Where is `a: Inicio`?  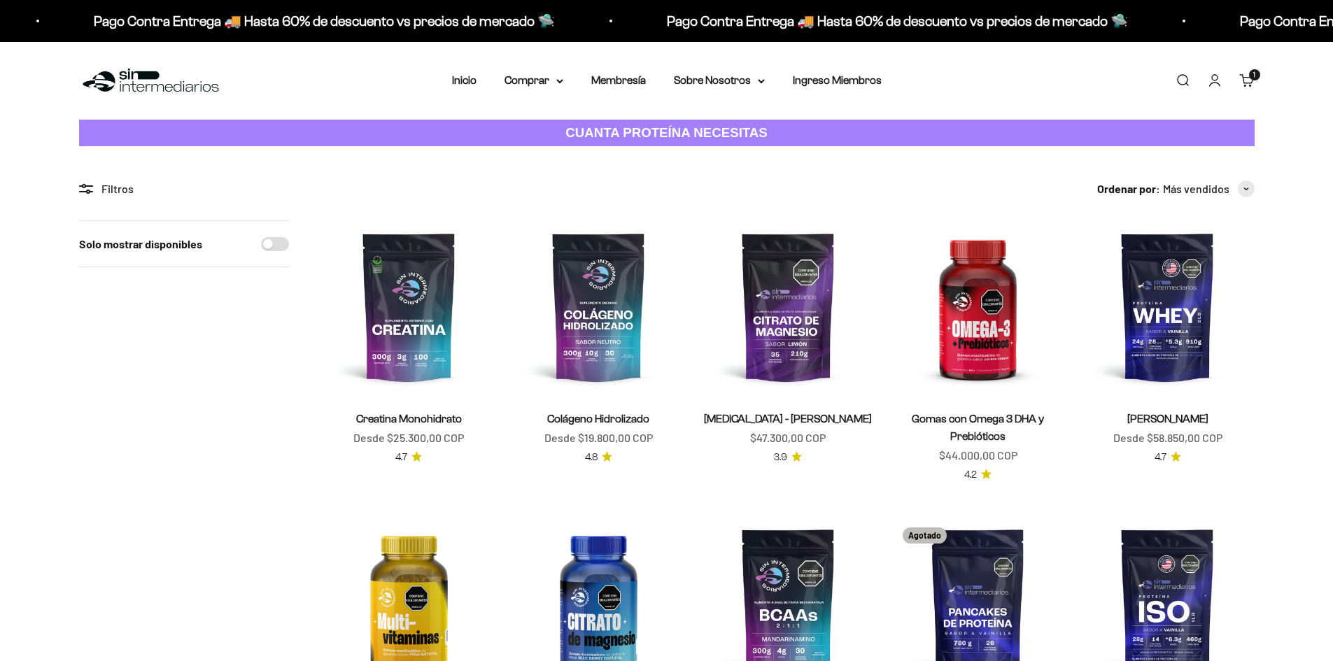 a: Inicio is located at coordinates (464, 80).